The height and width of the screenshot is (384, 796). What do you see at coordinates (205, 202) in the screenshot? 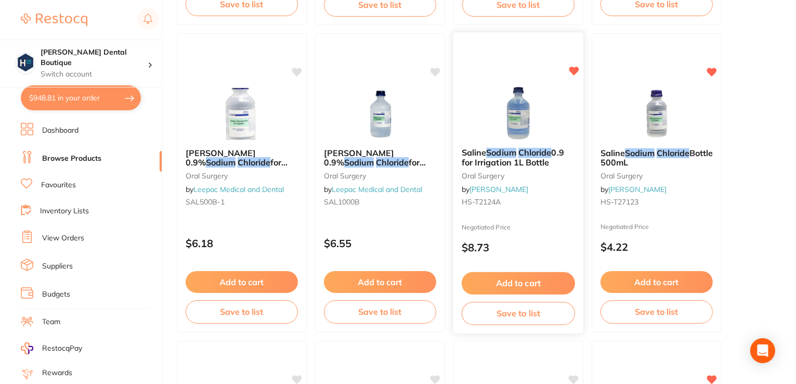
I see `span: SAL500B-1` at bounding box center [205, 202].